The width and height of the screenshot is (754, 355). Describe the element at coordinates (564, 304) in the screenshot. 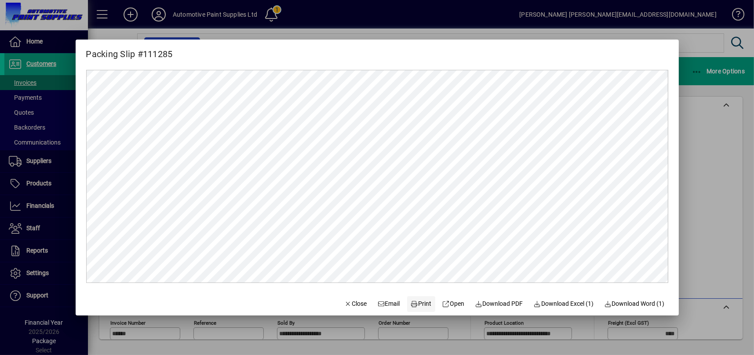

I see `button: Download Excel (1)` at that location.